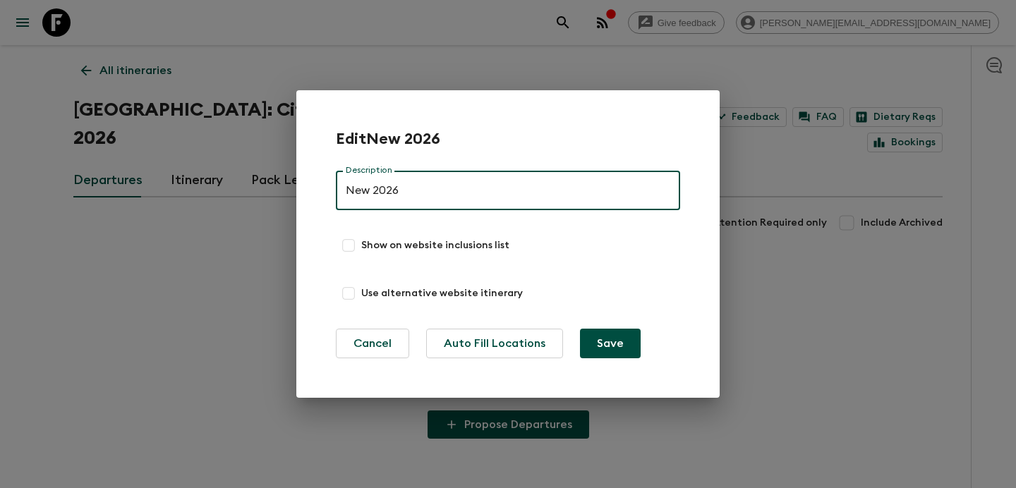 The width and height of the screenshot is (1016, 488). What do you see at coordinates (495, 344) in the screenshot?
I see `button: Auto Fill Locations` at bounding box center [495, 344].